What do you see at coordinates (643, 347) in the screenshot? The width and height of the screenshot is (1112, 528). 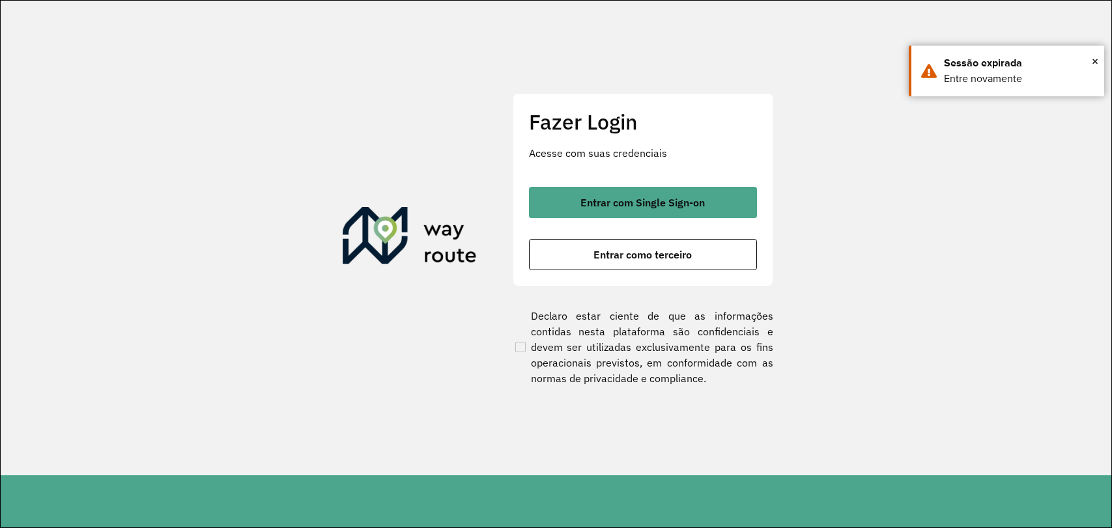 I see `label: Declaro estar ciente de que as informações contidas nesta plataforma são confidenciais e devem se...` at bounding box center [643, 347].